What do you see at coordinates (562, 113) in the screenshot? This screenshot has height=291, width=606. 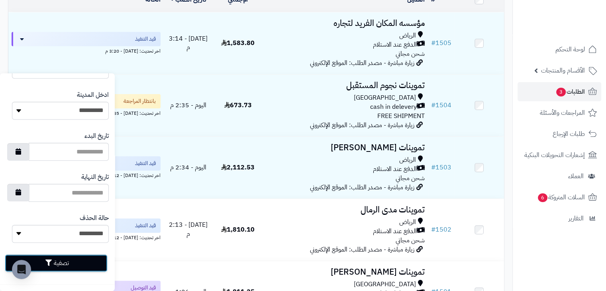 I see `span: المراجعات والأسئلة` at bounding box center [562, 113].